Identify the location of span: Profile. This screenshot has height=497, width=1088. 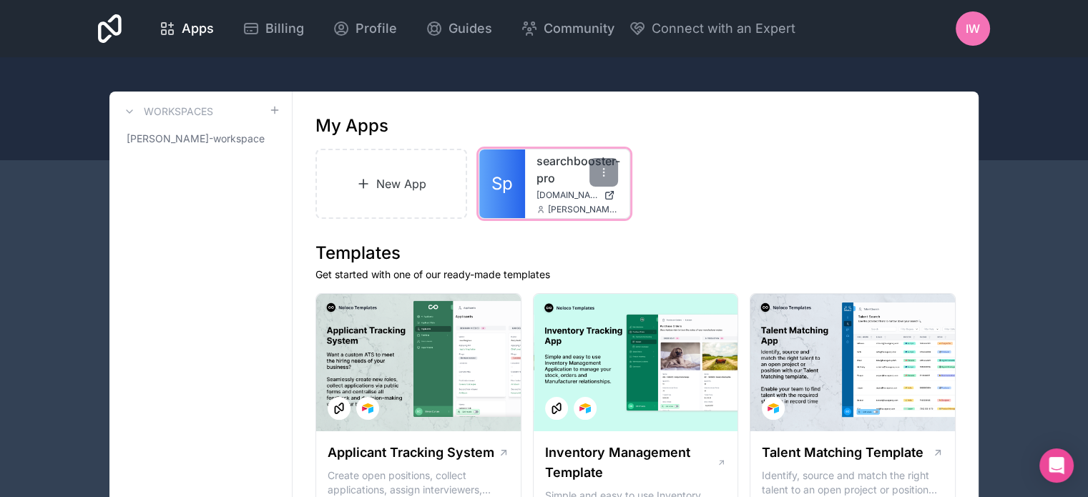
(376, 29).